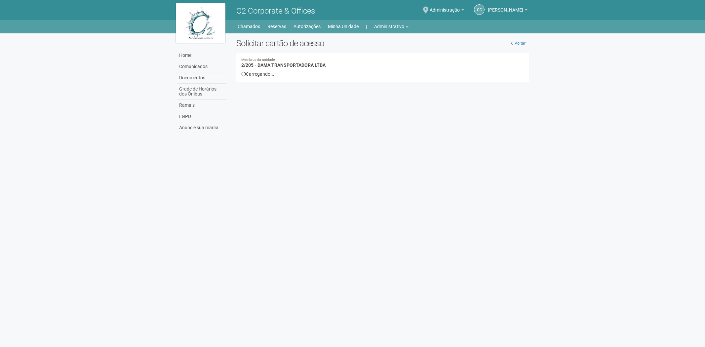  Describe the element at coordinates (201, 23) in the screenshot. I see `img: logo.jpg` at that location.